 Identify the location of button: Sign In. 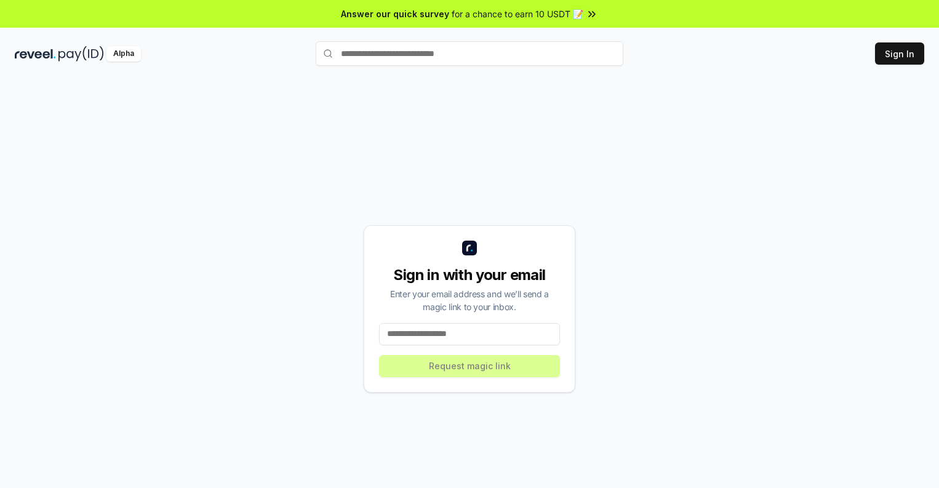
(899, 54).